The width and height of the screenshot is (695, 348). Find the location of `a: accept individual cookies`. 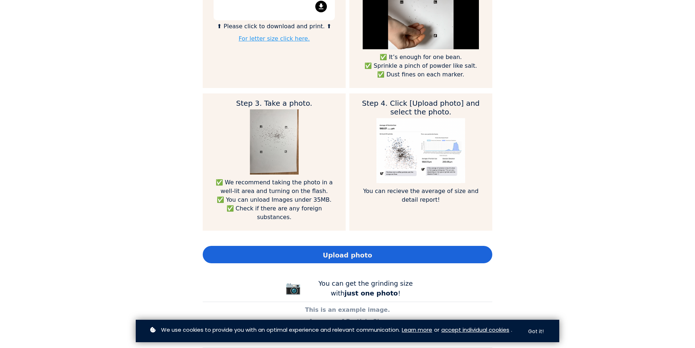

a: accept individual cookies is located at coordinates (476, 330).